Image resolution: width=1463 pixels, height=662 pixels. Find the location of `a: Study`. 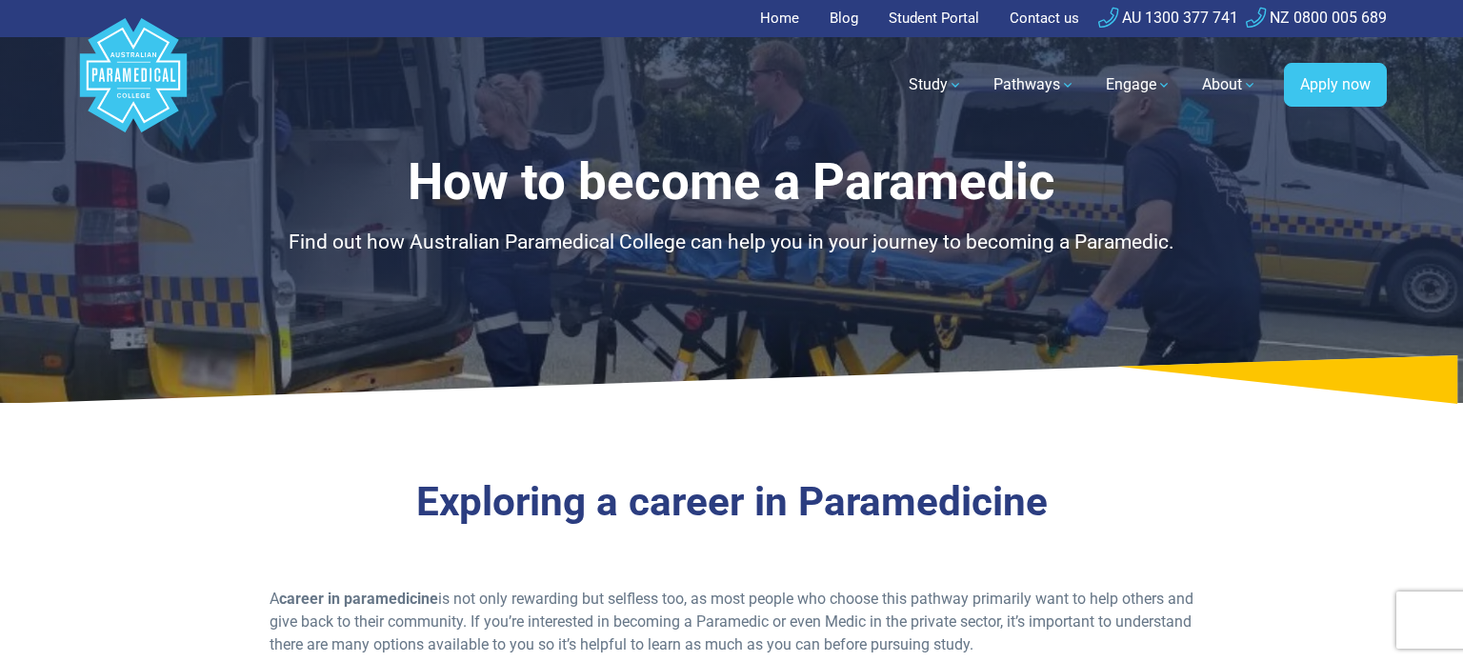

a: Study is located at coordinates (935, 85).